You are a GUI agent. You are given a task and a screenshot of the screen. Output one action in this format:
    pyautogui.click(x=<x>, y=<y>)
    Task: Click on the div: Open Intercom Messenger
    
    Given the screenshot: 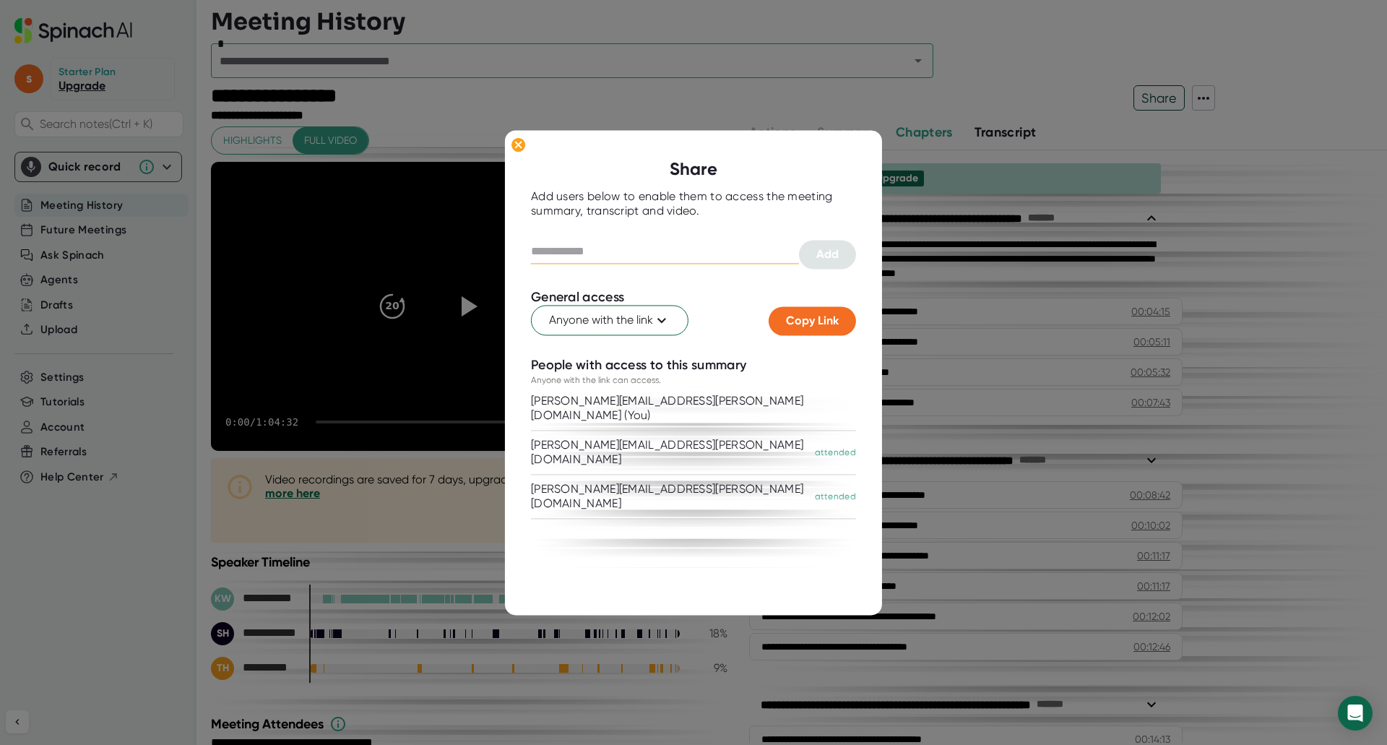 What is the action you would take?
    pyautogui.click(x=1355, y=713)
    